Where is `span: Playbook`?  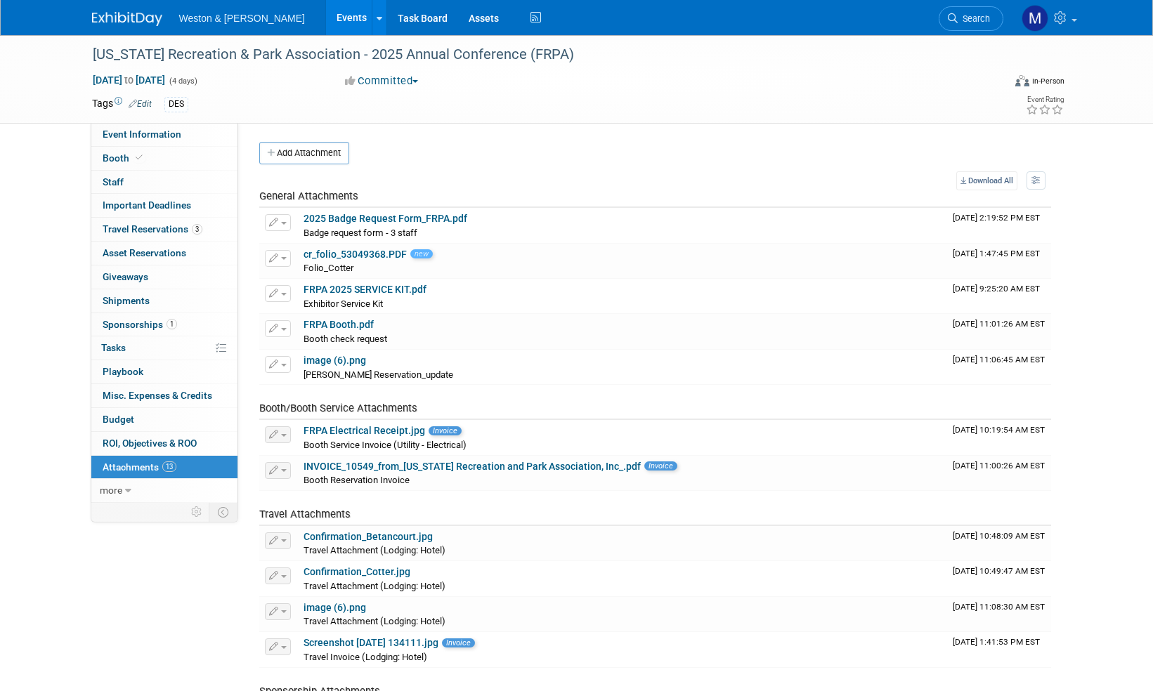 span: Playbook is located at coordinates (123, 372).